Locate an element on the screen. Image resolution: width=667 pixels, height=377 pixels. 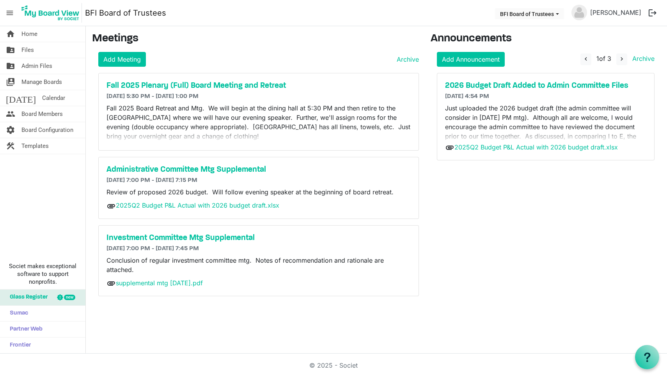
span: settings is located at coordinates (11, 130).